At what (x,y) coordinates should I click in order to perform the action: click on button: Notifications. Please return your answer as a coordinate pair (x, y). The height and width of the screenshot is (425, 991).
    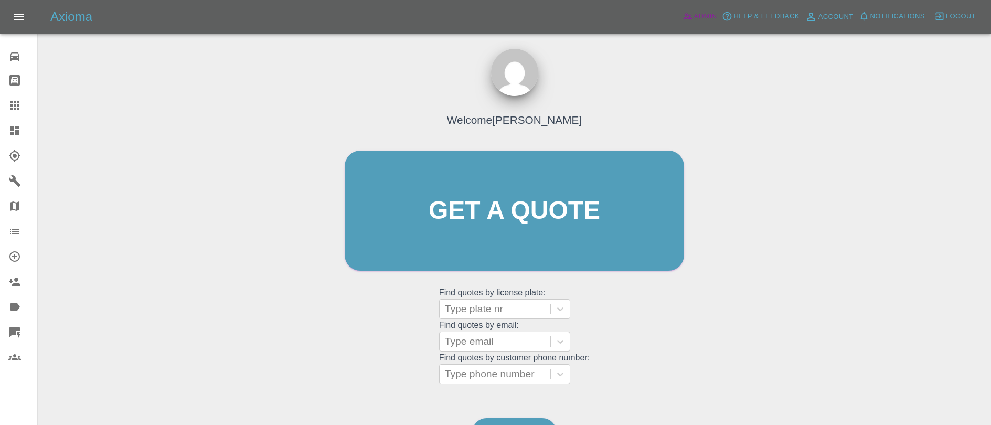
    Looking at the image, I should click on (892, 16).